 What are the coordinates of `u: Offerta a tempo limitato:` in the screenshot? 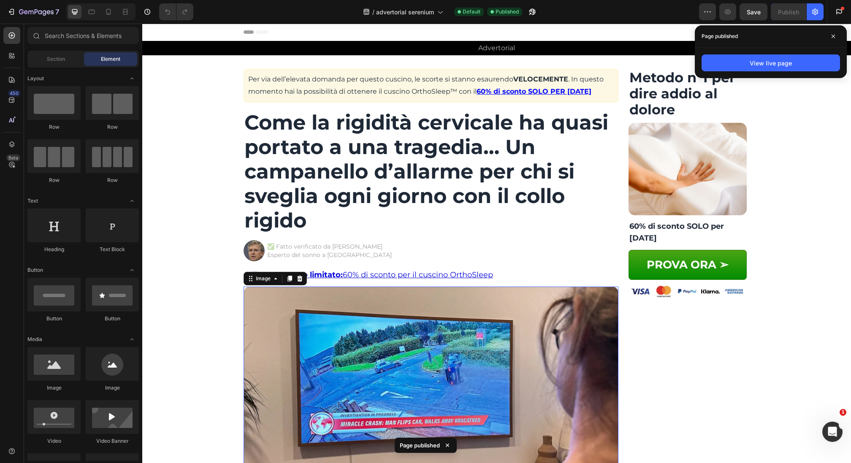 It's located at (151, 251).